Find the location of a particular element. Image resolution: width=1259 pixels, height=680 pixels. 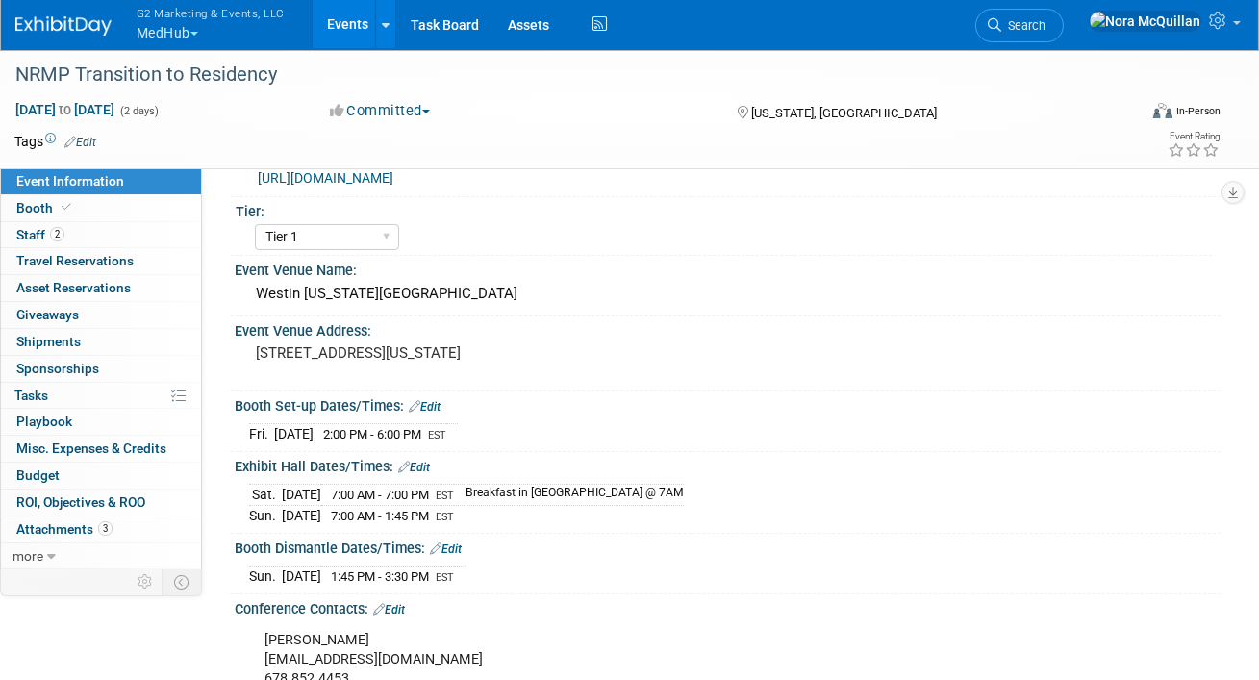

button: Committed is located at coordinates (380, 111).